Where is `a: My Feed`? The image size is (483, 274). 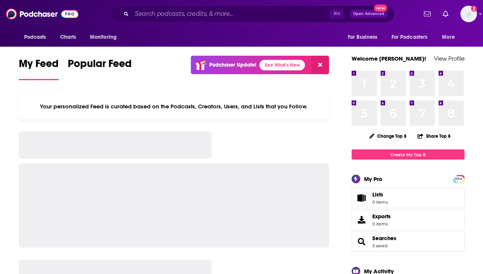 a: My Feed is located at coordinates (39, 69).